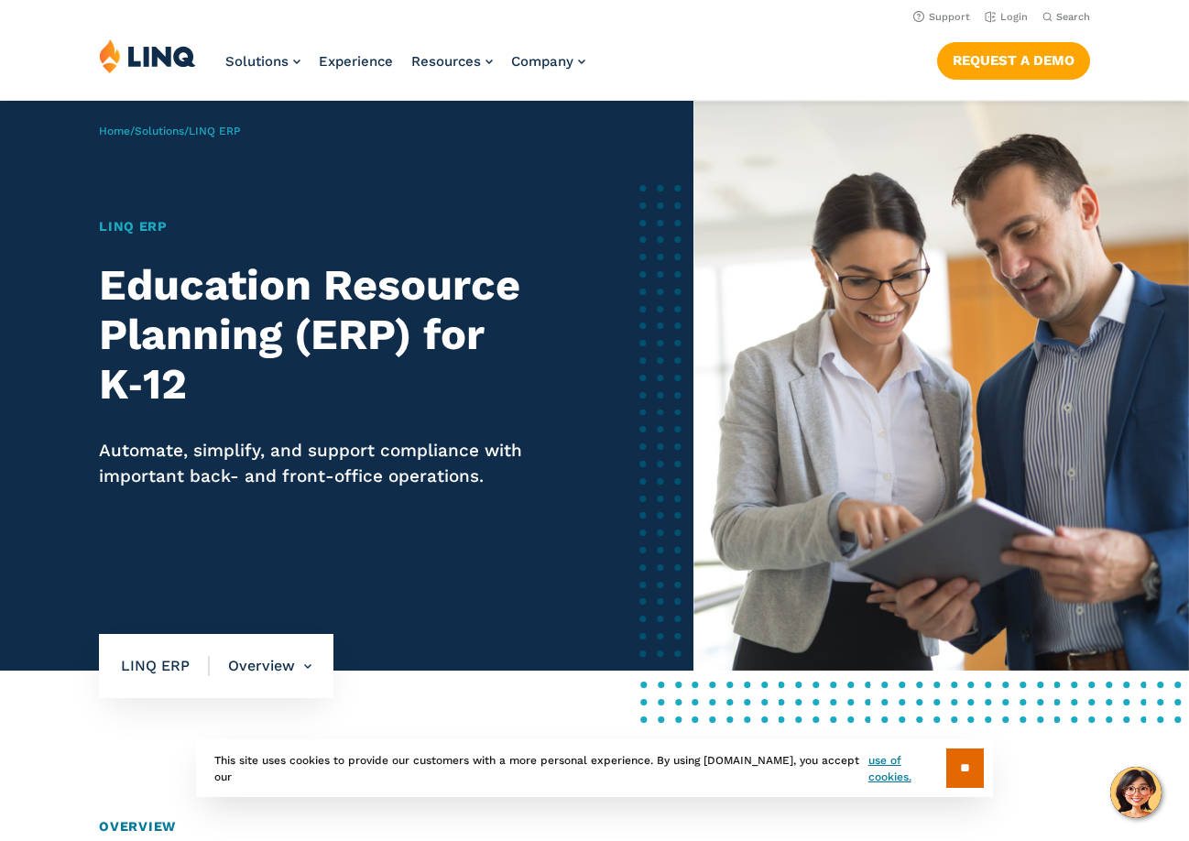 The height and width of the screenshot is (841, 1189). I want to click on a: Resources, so click(451, 61).